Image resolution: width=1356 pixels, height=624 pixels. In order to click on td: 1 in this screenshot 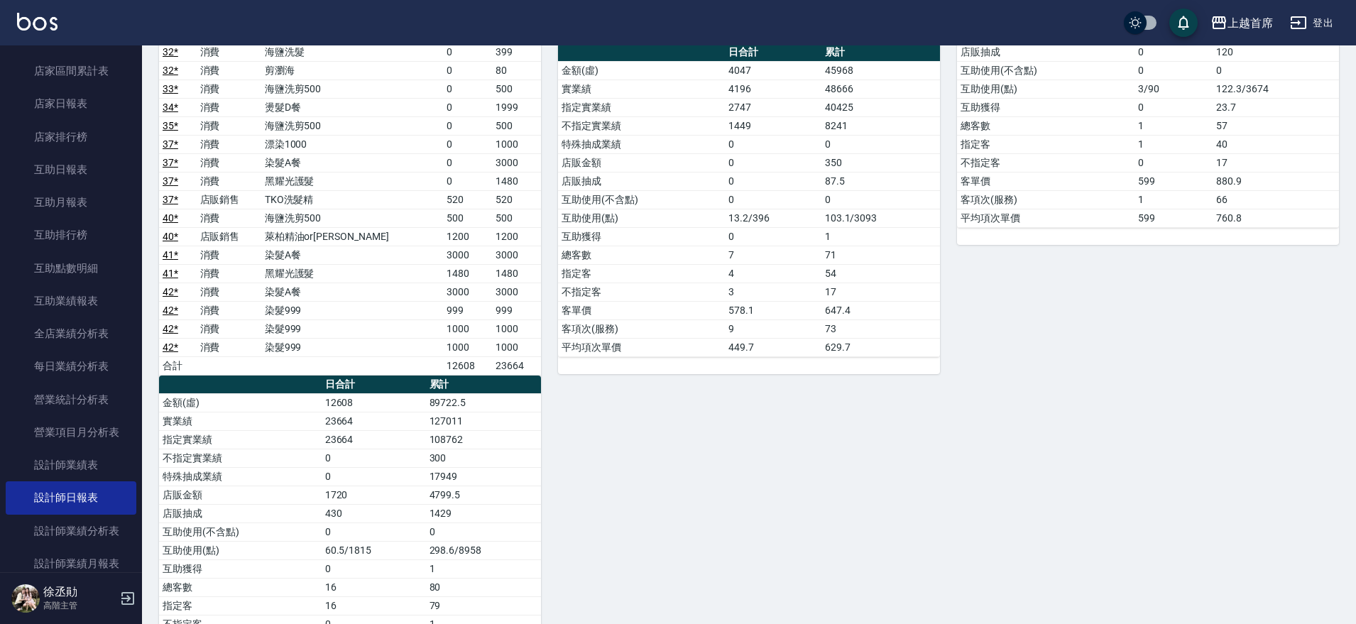, I will do `click(880, 236)`.